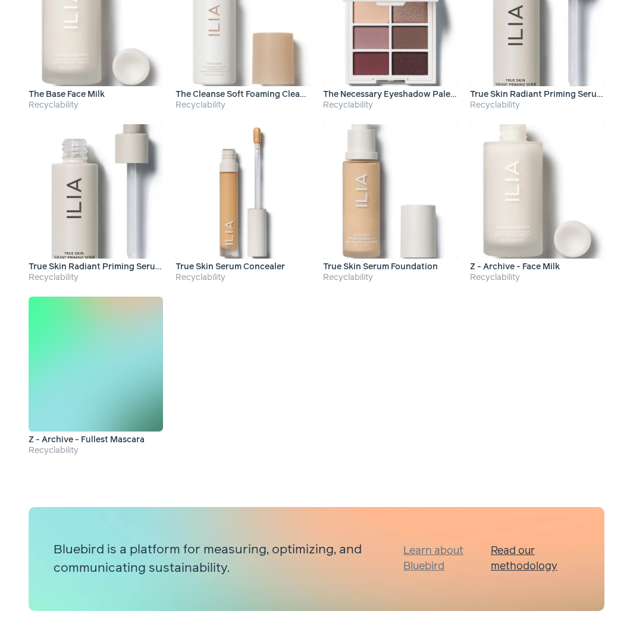  I want to click on div: Bluebird is a platform for measuring, optimizing, and communicating sustainability., so click(228, 559).